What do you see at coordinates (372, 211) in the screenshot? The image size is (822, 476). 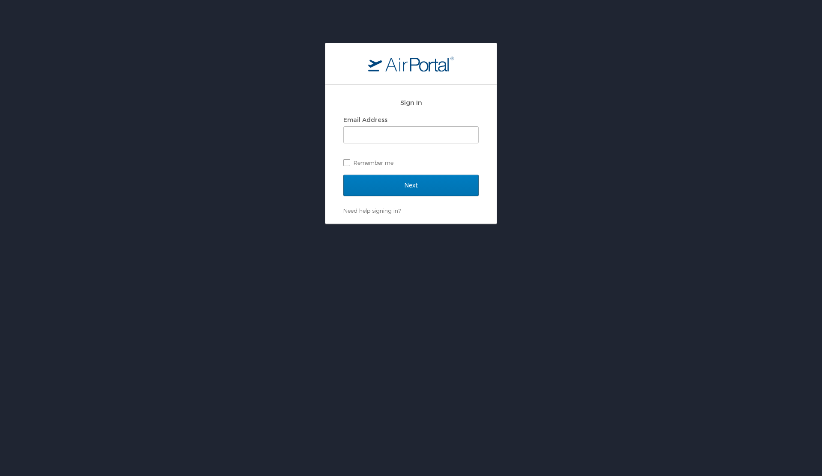 I see `a: Need help signing in?` at bounding box center [372, 211].